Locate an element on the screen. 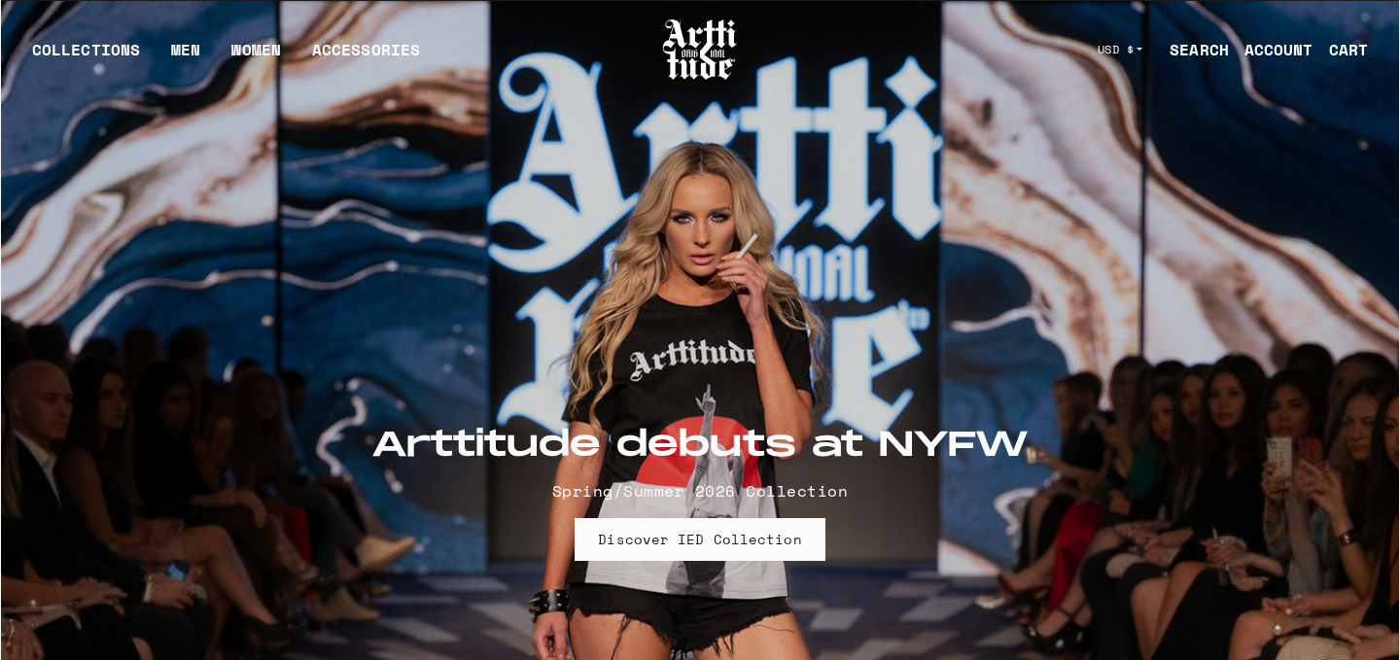  button: USD $ is located at coordinates (1120, 50).